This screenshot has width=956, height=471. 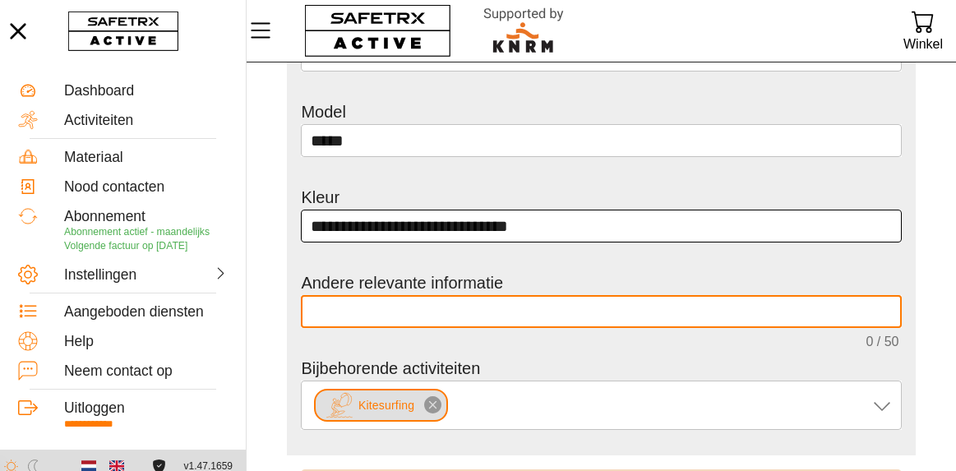 I want to click on span: Kitesurfing, so click(x=386, y=405).